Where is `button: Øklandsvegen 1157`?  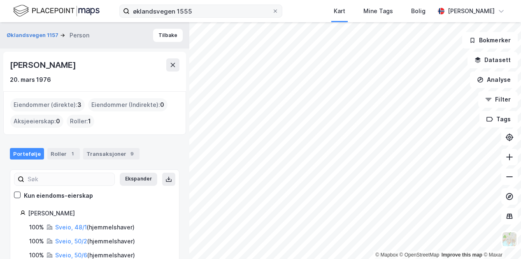
button: Øklandsvegen 1157 is located at coordinates (33, 35).